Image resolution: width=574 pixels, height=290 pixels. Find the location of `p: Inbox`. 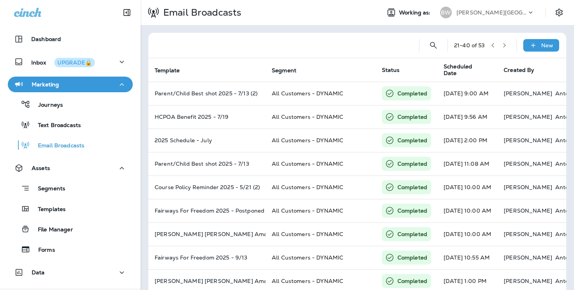

p: Inbox is located at coordinates (63, 62).